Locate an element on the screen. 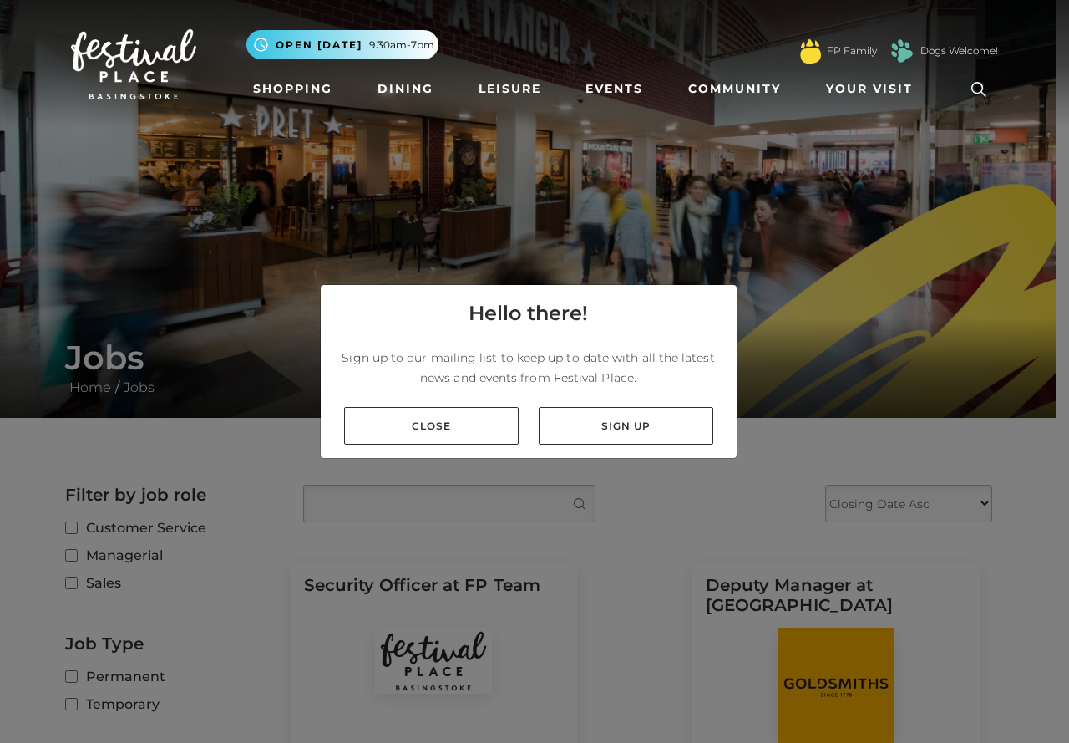 The height and width of the screenshot is (743, 1069). a: Sign up is located at coordinates (626, 425).